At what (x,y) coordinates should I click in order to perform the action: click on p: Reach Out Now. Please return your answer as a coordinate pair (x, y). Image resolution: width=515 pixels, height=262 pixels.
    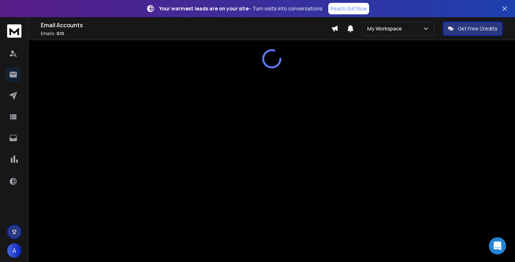
    Looking at the image, I should click on (349, 9).